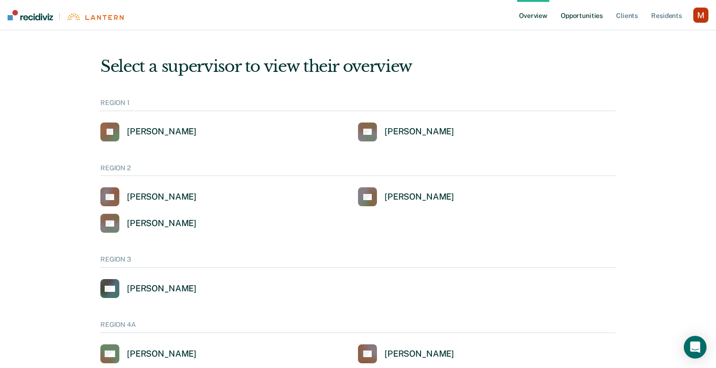 This screenshot has height=368, width=716. Describe the element at coordinates (358, 170) in the screenshot. I see `div: REGION 2` at that location.